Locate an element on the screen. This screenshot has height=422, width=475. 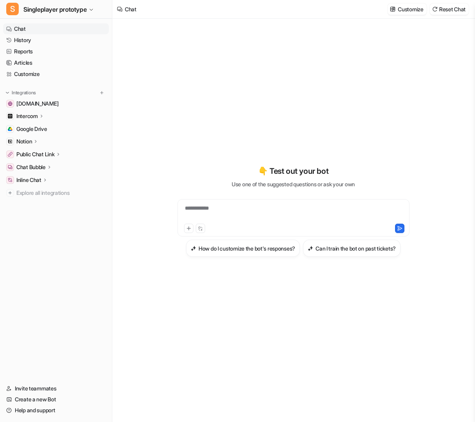
img: Google Drive is located at coordinates (10, 129).